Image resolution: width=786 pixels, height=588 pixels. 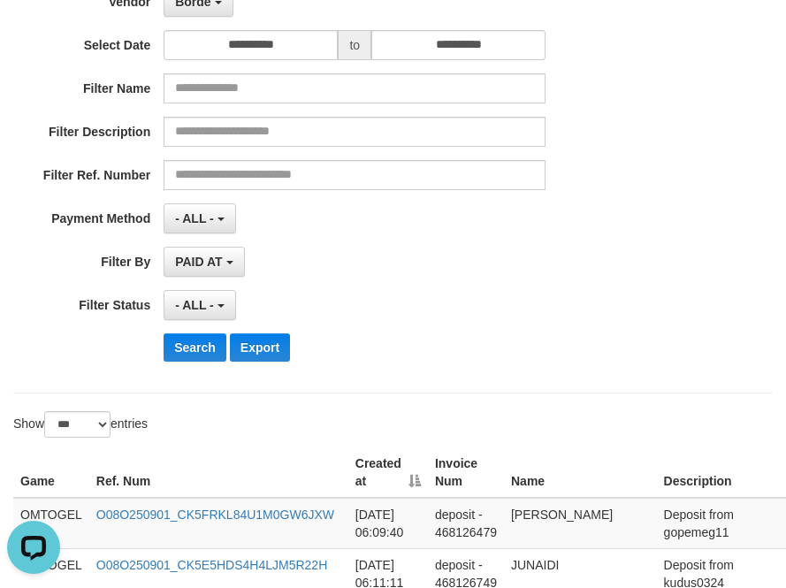 What do you see at coordinates (218, 472) in the screenshot?
I see `th: Ref. Num` at bounding box center [218, 472].